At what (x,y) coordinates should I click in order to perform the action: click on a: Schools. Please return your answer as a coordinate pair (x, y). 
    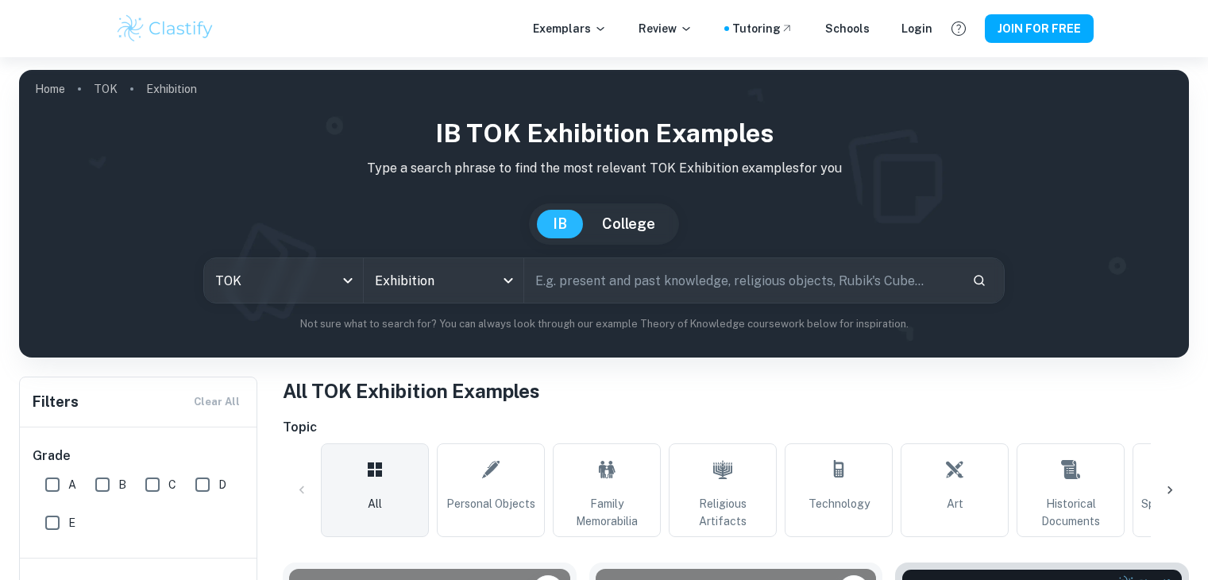
    Looking at the image, I should click on (847, 29).